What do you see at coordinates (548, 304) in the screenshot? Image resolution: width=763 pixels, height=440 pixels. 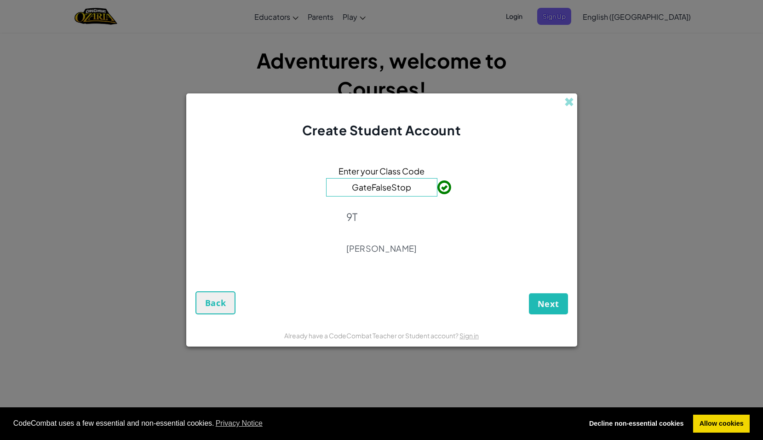 I see `span: Next` at bounding box center [548, 304].